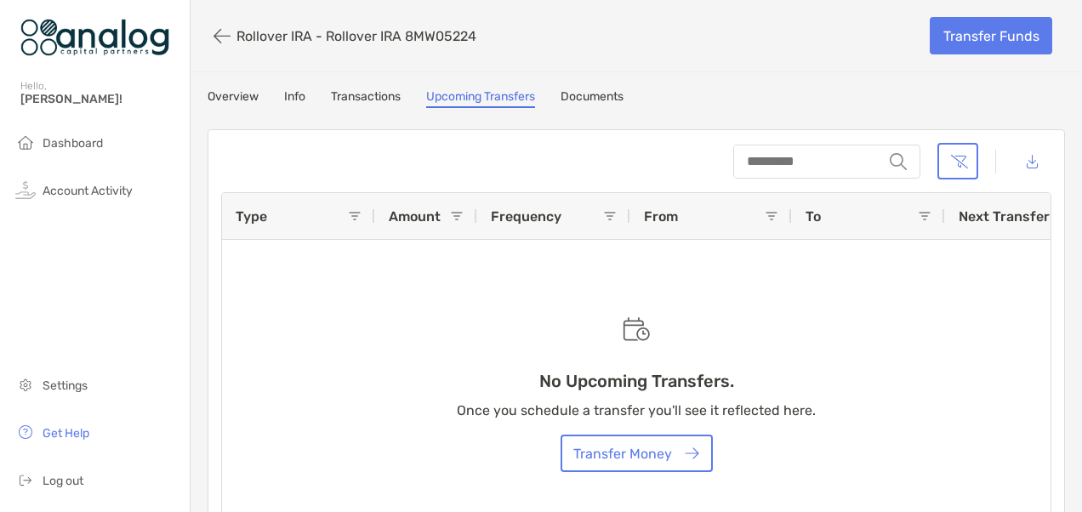  I want to click on button: Clear filters, so click(958, 161).